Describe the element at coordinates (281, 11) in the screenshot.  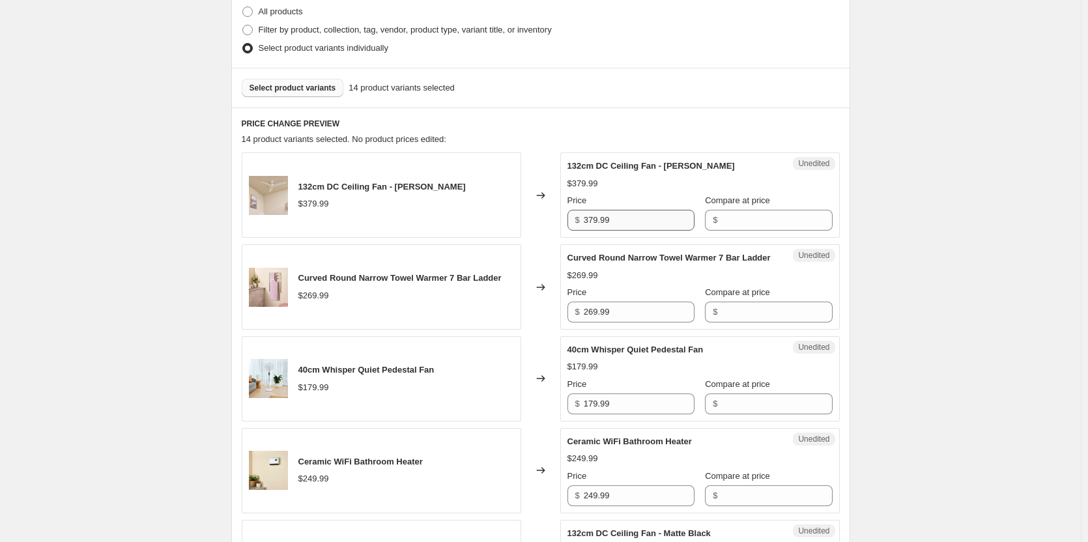
I see `span: All products` at that location.